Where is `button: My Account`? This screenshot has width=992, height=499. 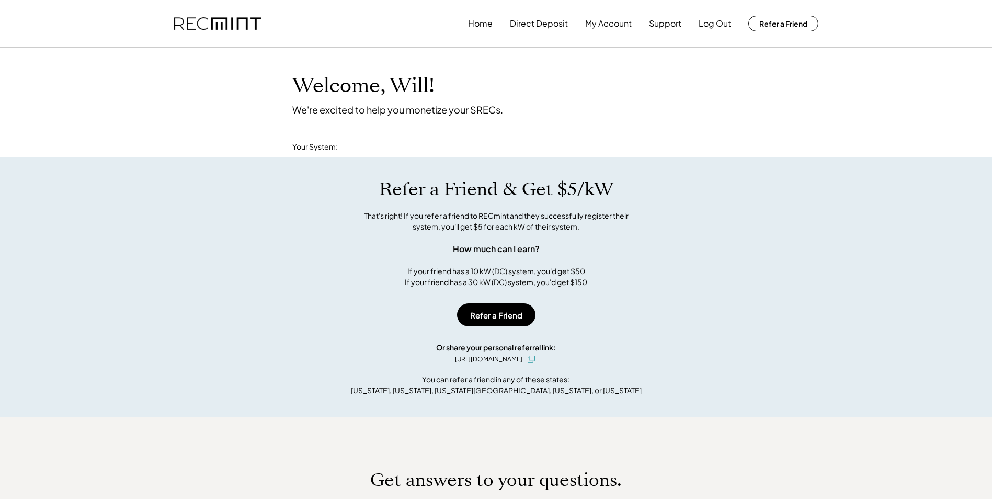
button: My Account is located at coordinates (608, 24).